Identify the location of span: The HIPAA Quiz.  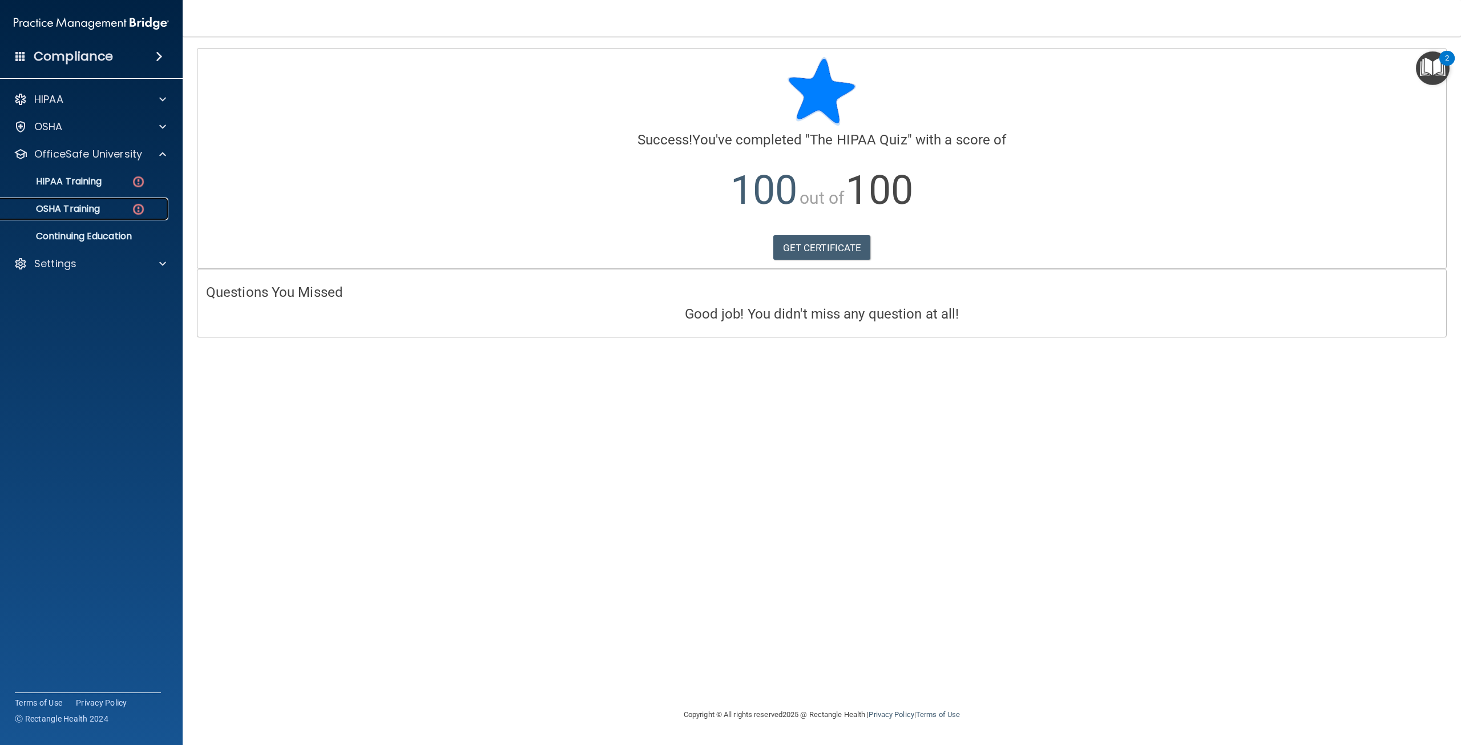
(858, 140).